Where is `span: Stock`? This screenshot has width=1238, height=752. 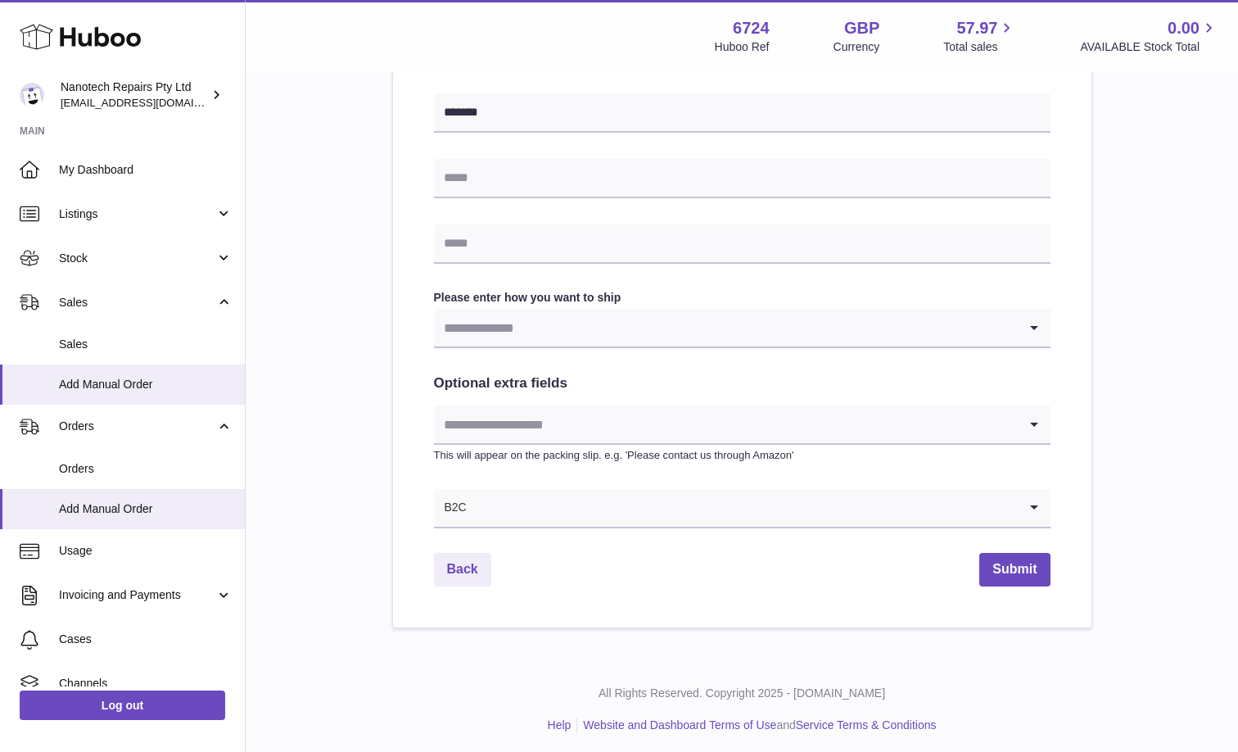
span: Stock is located at coordinates (137, 258).